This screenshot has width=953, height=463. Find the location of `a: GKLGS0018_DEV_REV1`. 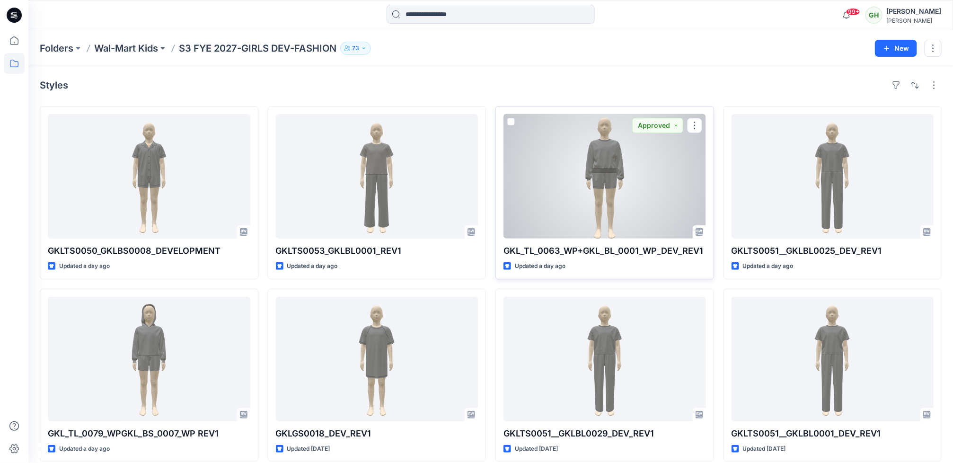

a: GKLGS0018_DEV_REV1 is located at coordinates (377, 359).